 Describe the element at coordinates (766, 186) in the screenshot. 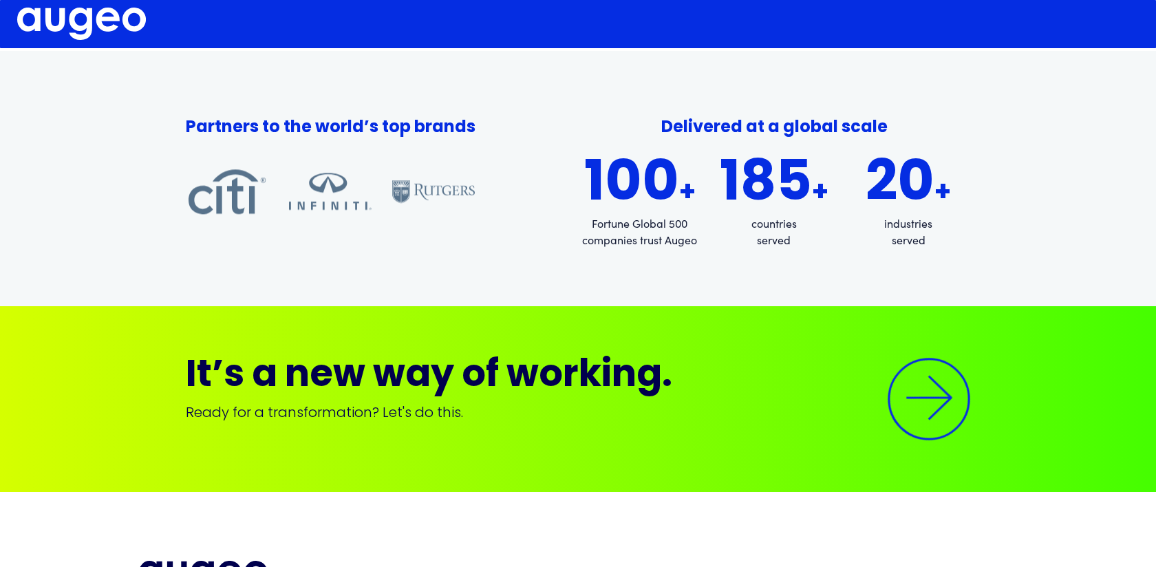

I see `span: 185` at that location.